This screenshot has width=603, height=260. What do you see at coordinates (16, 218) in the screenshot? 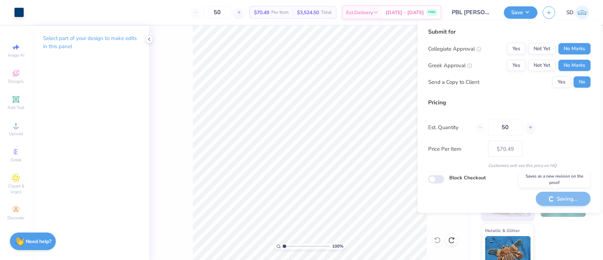
I see `span: Decorate` at bounding box center [16, 218].